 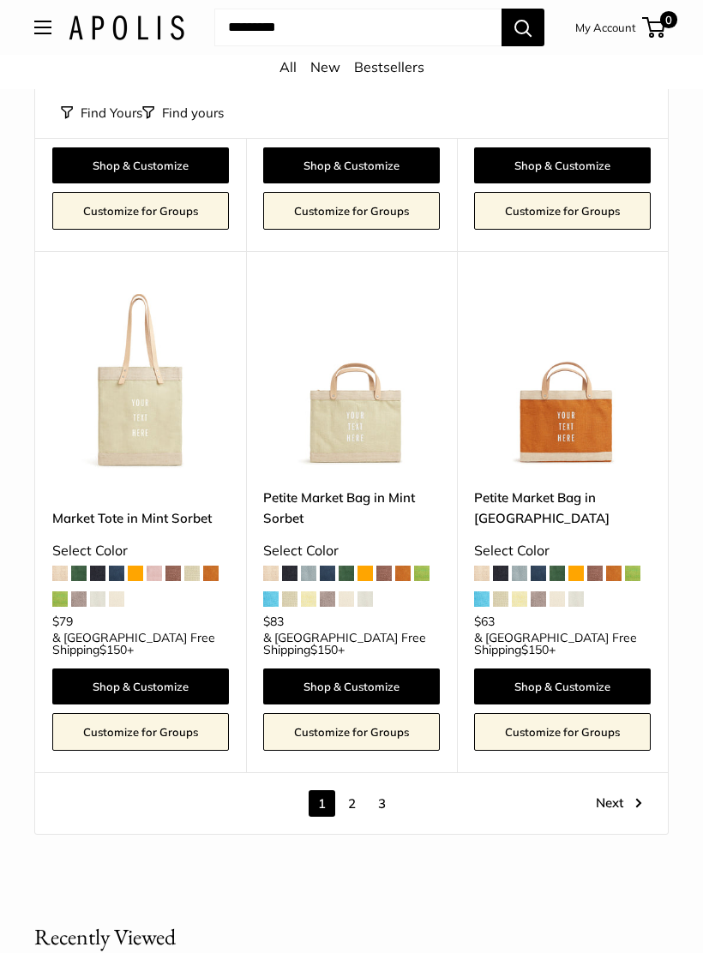 What do you see at coordinates (273, 621) in the screenshot?
I see `span: $83` at bounding box center [273, 621].